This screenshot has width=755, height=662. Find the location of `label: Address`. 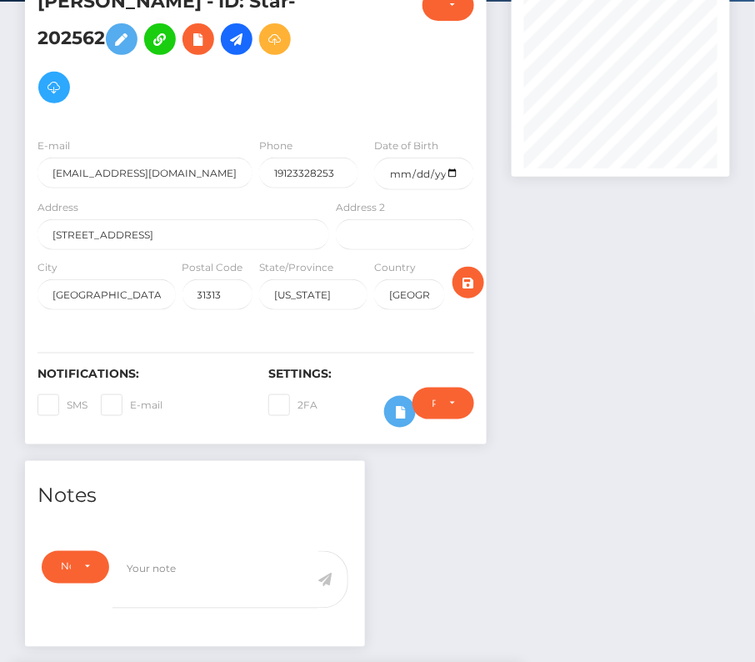

label: Address is located at coordinates (57, 207).